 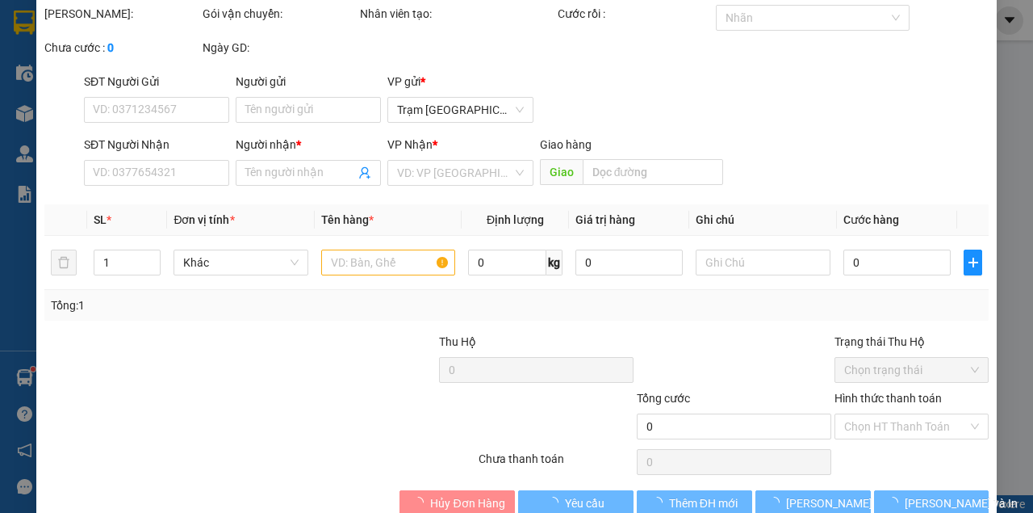 I want to click on span: Khác, so click(x=241, y=262).